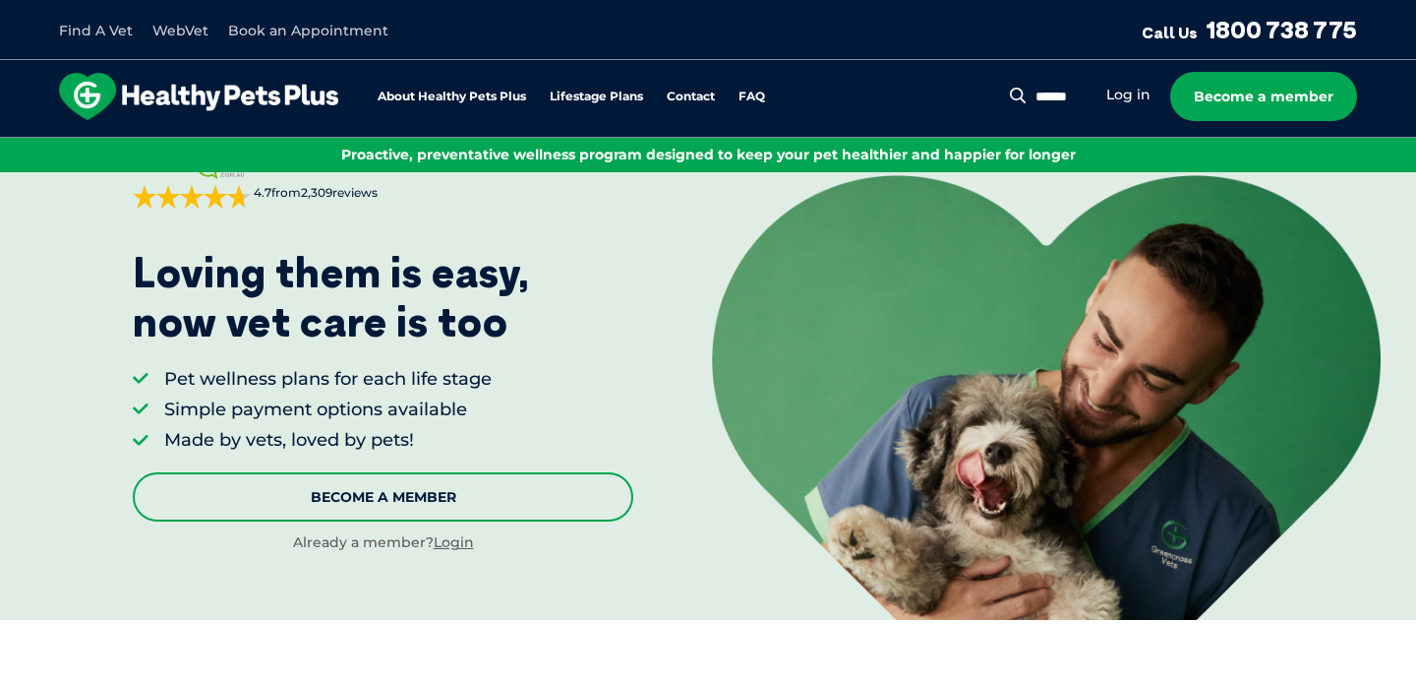 This screenshot has height=683, width=1416. What do you see at coordinates (1018, 95) in the screenshot?
I see `button: Search` at bounding box center [1018, 95].